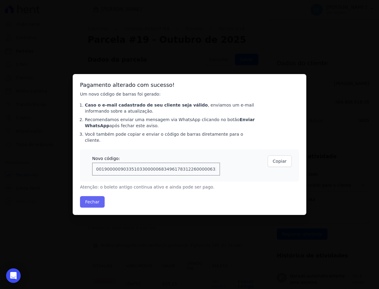 The height and width of the screenshot is (289, 379). What do you see at coordinates (167, 94) in the screenshot?
I see `p: Um novo código de barras foi gerado:` at bounding box center [167, 94].